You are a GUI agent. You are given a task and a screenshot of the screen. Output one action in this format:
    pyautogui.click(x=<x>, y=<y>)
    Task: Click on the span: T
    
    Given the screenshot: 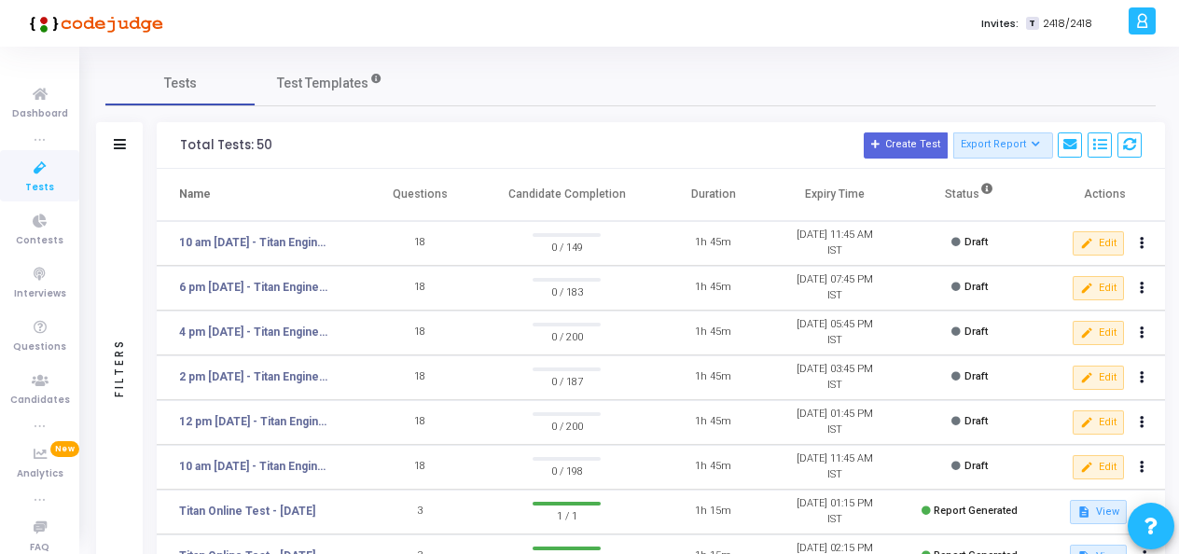 What is the action you would take?
    pyautogui.click(x=1031, y=23)
    